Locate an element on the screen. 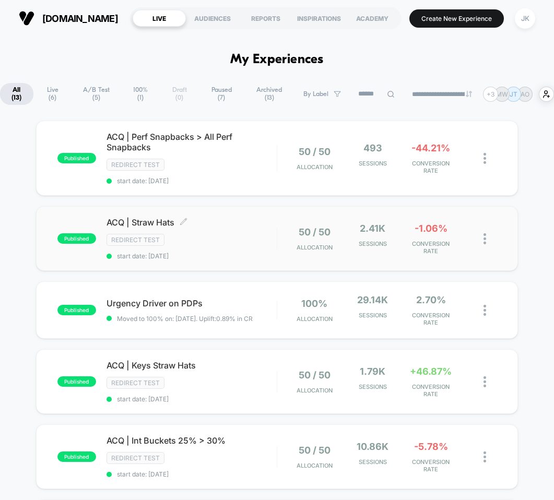 This screenshot has height=500, width=554. p: JT is located at coordinates (513, 94).